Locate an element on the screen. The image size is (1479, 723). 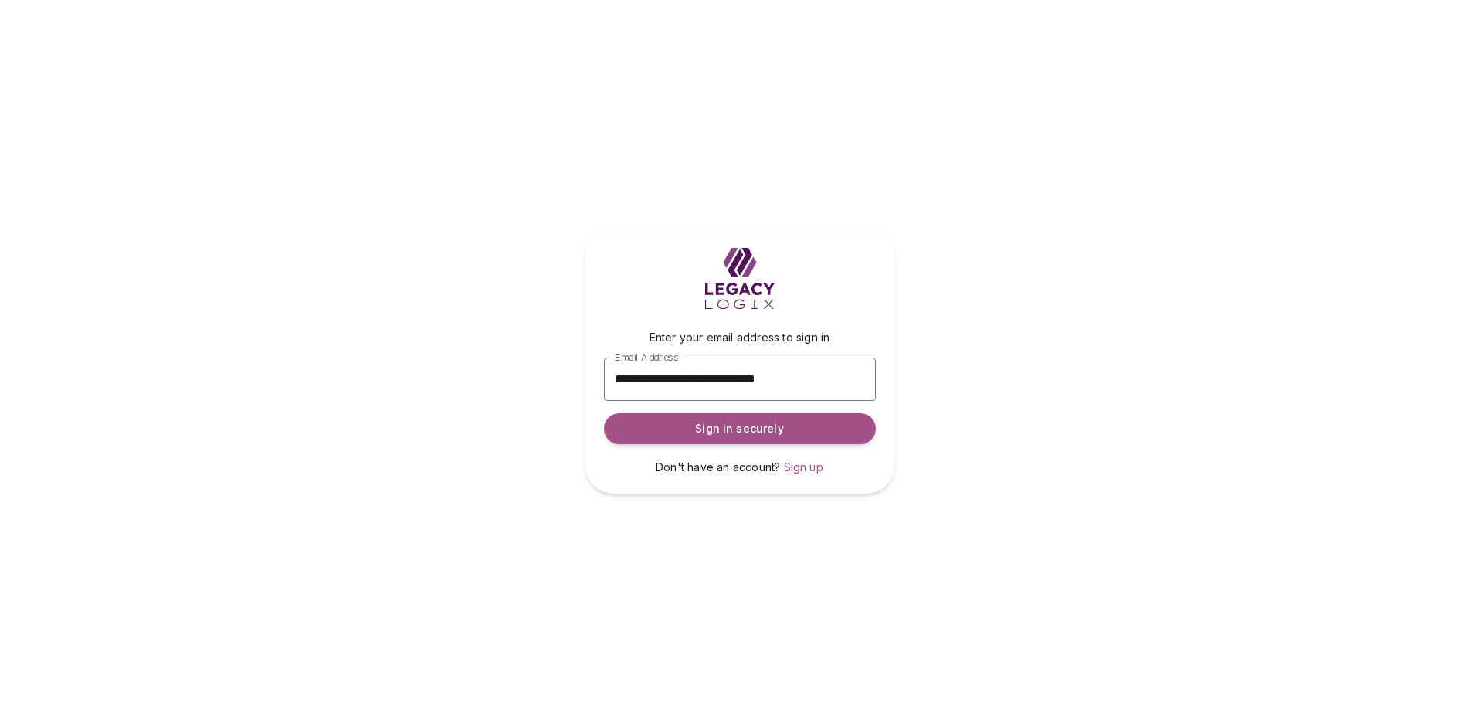
a: Sign up is located at coordinates (803, 467).